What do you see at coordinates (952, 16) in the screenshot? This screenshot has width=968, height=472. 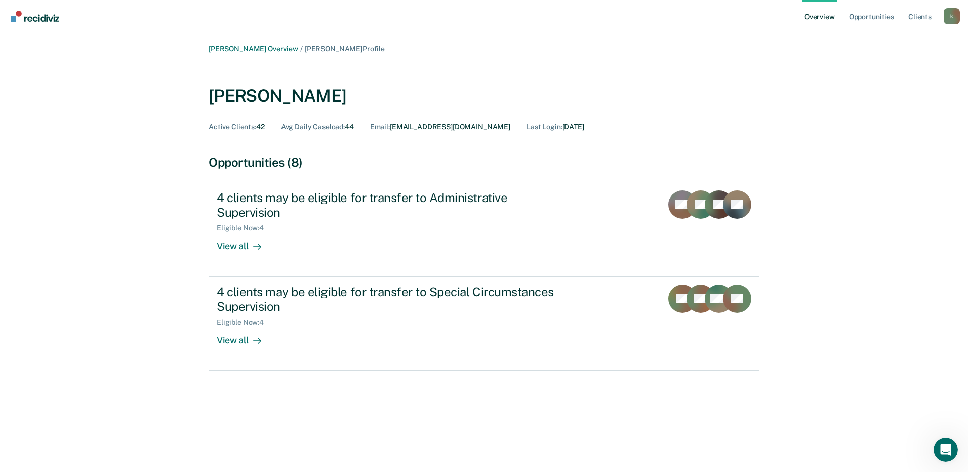 I see `div: k` at bounding box center [952, 16].